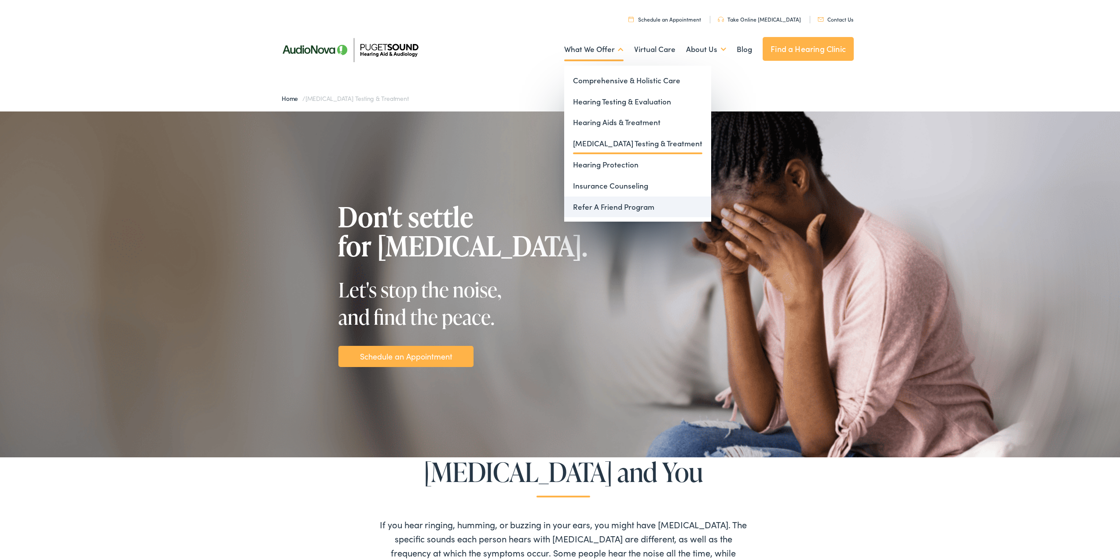 Image resolution: width=1120 pixels, height=560 pixels. What do you see at coordinates (836, 17) in the screenshot?
I see `a: Contact Us` at bounding box center [836, 17].